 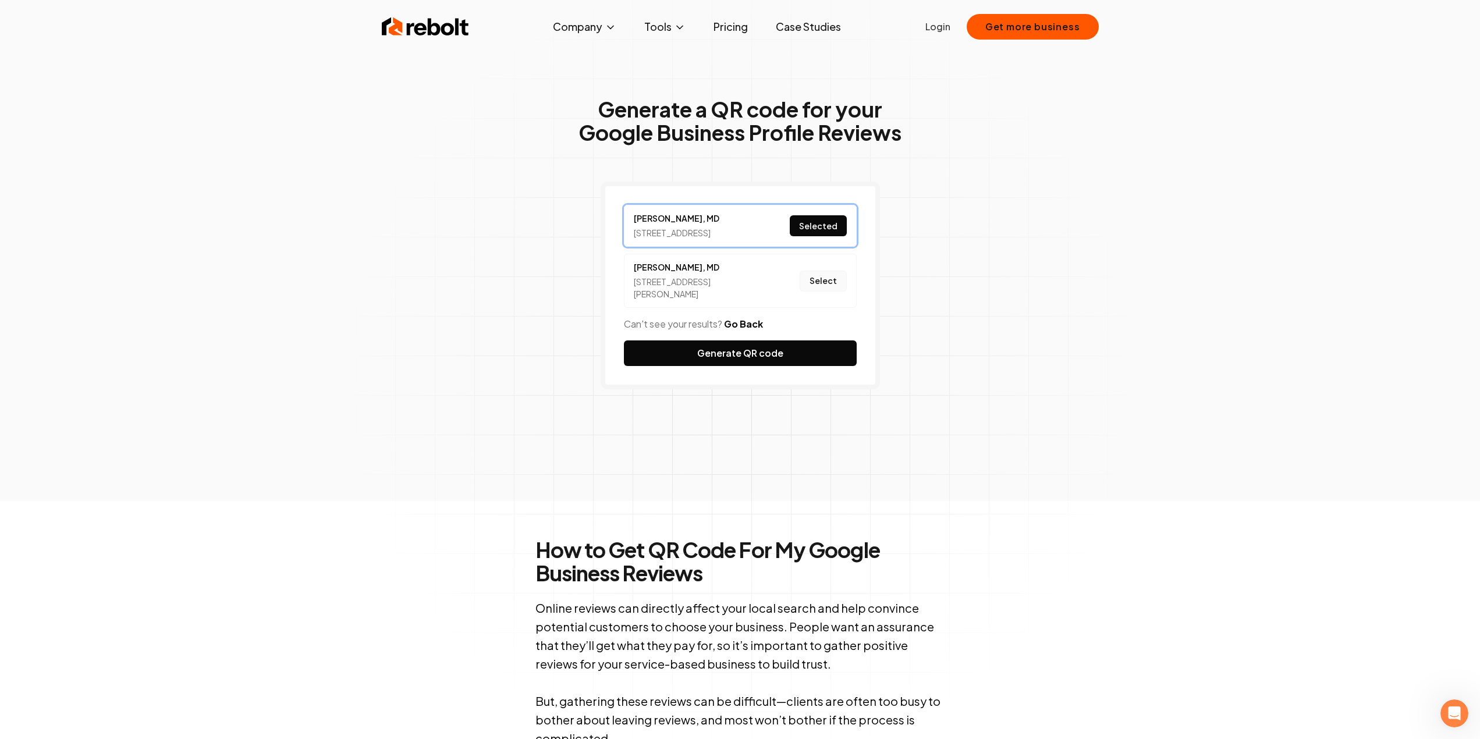 I want to click on button: Generate QR code, so click(x=740, y=353).